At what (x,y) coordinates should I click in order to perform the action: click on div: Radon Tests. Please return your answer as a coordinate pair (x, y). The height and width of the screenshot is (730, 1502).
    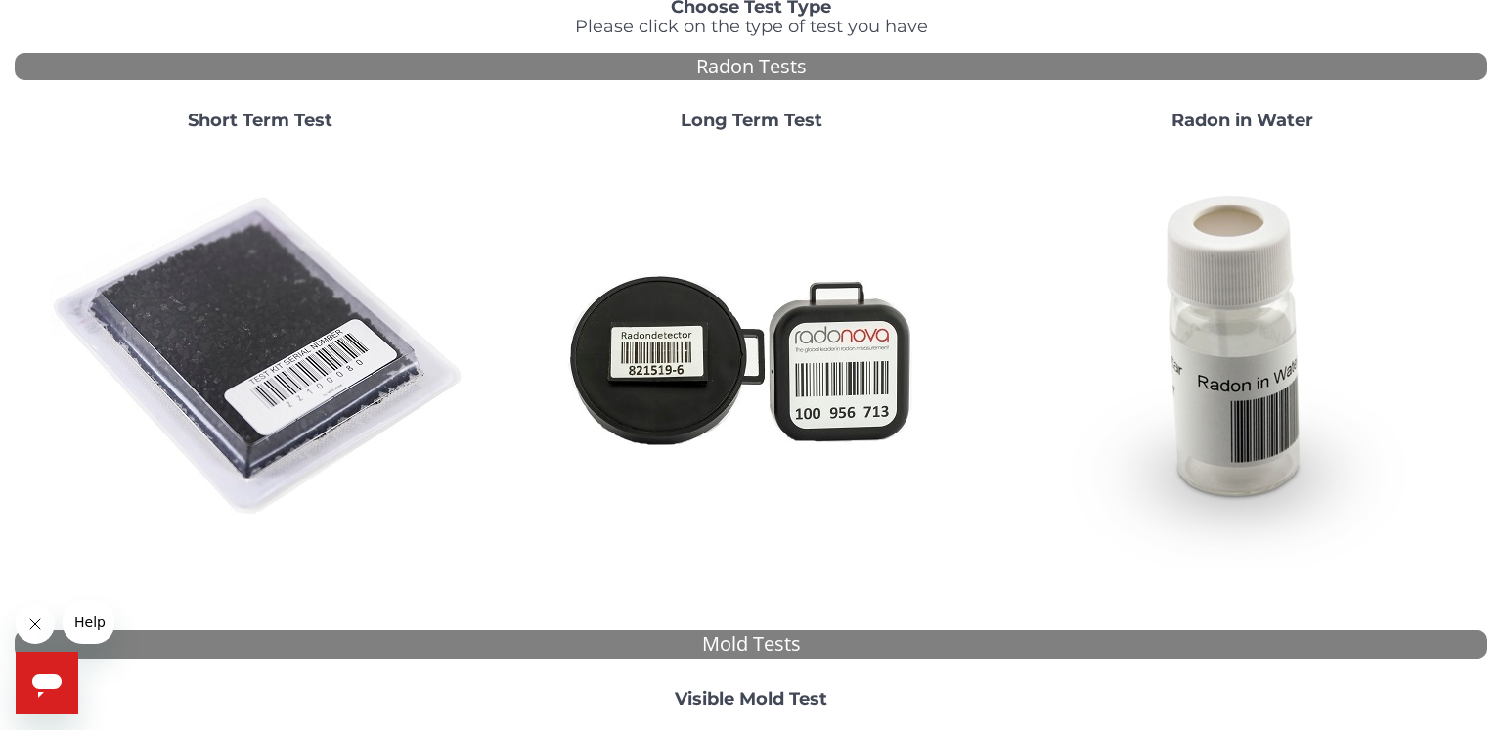
    Looking at the image, I should click on (751, 67).